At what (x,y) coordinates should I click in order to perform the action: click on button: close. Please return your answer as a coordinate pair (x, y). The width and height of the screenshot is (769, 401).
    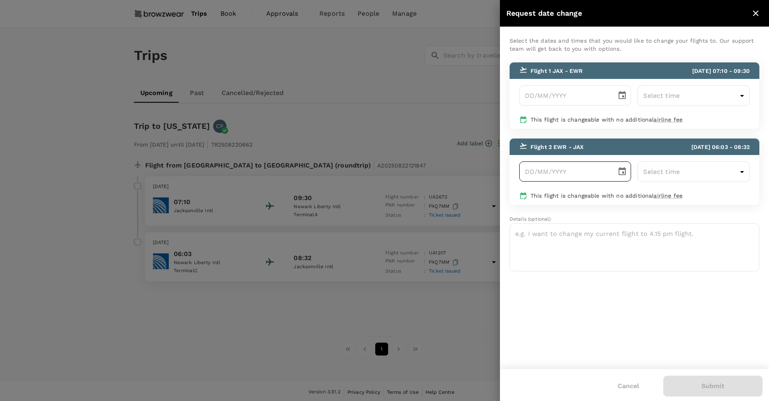
    Looking at the image, I should click on (756, 13).